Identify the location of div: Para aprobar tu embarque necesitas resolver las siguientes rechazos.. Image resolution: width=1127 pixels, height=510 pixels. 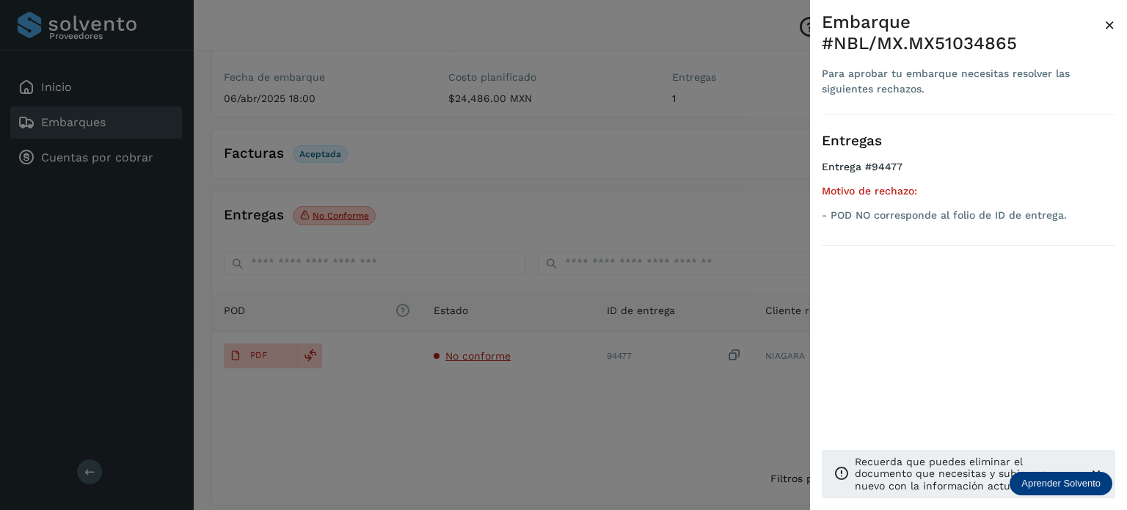
(962, 81).